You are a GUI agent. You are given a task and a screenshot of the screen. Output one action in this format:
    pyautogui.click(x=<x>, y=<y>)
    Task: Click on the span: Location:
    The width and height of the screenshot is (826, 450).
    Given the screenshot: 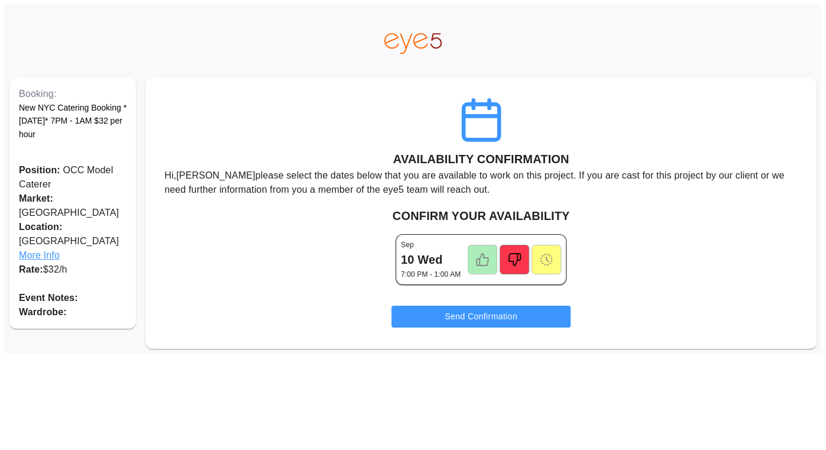 What is the action you would take?
    pyautogui.click(x=73, y=227)
    